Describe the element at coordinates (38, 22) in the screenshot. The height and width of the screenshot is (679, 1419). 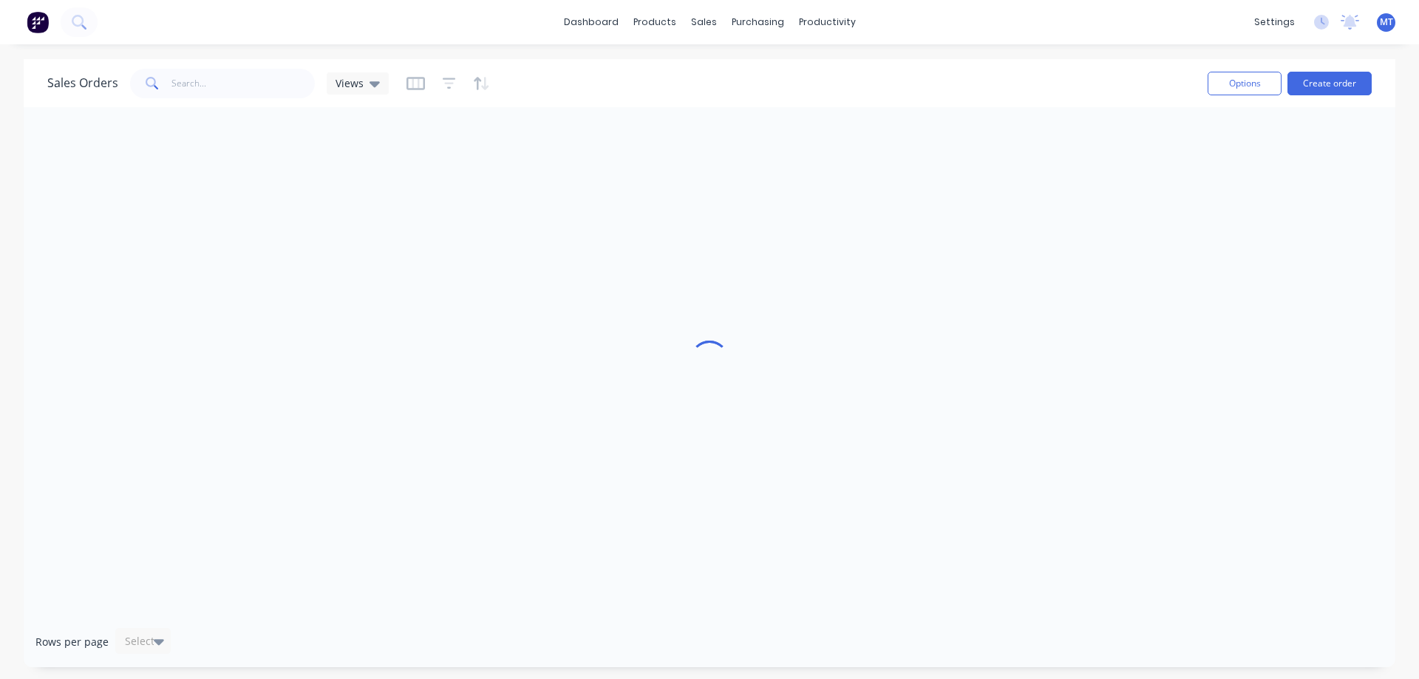
I see `img: Factory` at that location.